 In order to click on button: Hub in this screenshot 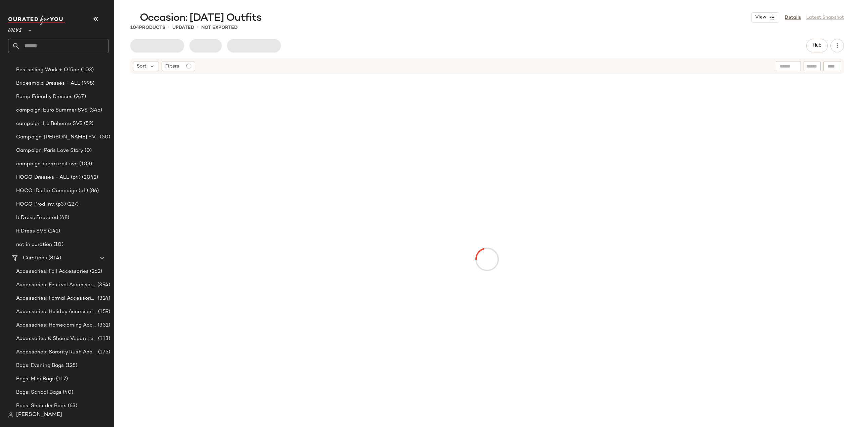, I will do `click(817, 46)`.